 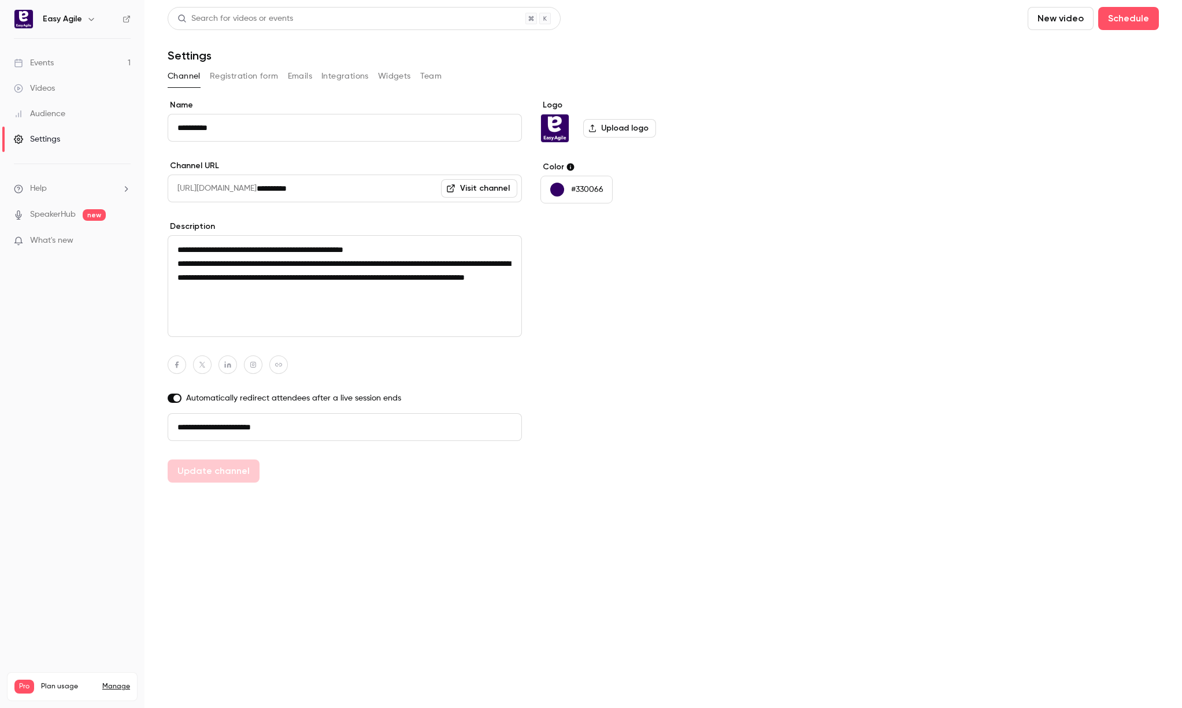 What do you see at coordinates (37, 139) in the screenshot?
I see `div: Settings` at bounding box center [37, 139].